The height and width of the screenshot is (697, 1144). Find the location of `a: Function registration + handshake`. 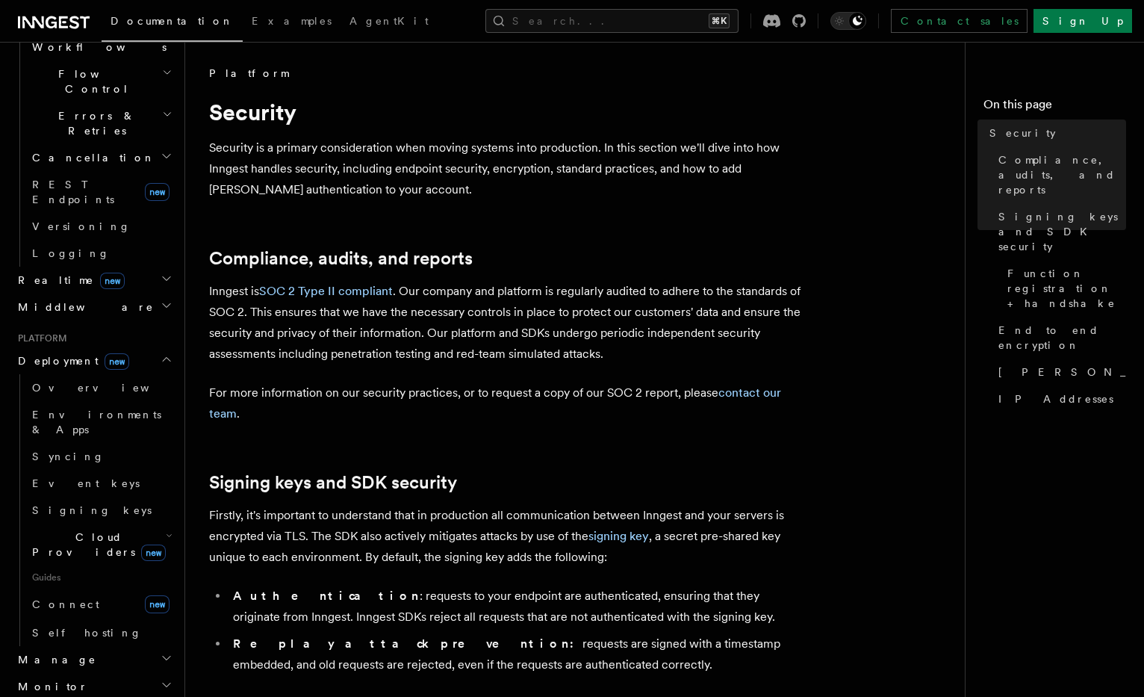

a: Function registration + handshake is located at coordinates (1063, 288).